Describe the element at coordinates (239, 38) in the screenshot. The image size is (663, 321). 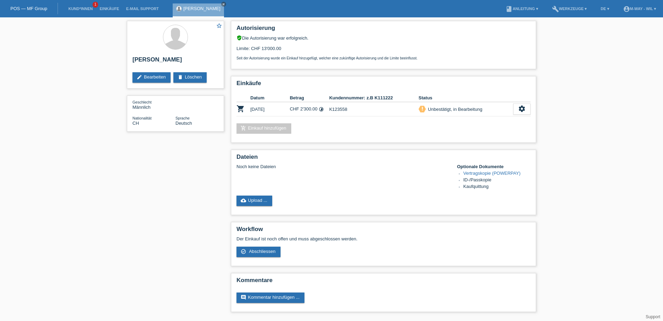
I see `i: verified_user` at that location.